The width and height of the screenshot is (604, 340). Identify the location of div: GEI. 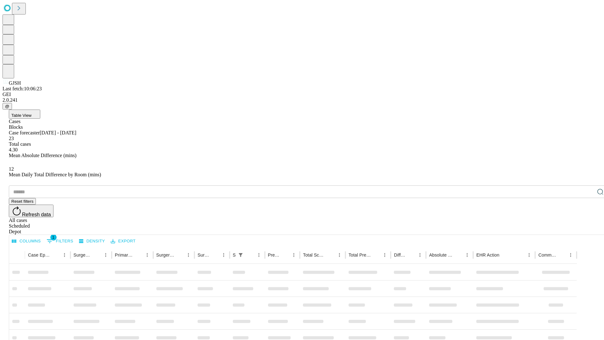
(302, 94).